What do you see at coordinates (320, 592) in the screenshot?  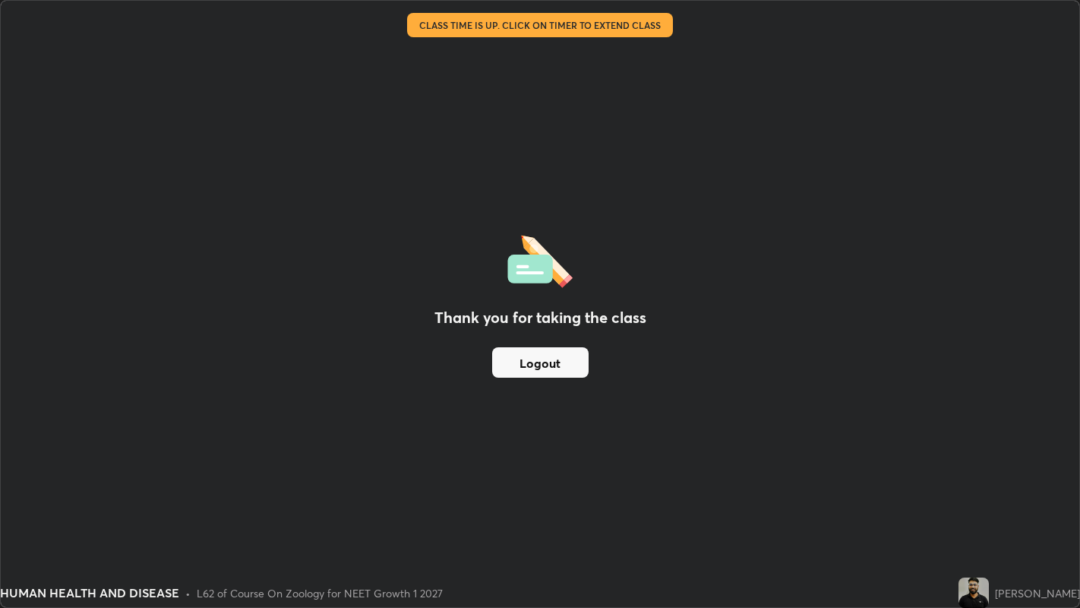 I see `div: L62 of Course On Zoology for NEET Growth 1 2027` at bounding box center [320, 592].